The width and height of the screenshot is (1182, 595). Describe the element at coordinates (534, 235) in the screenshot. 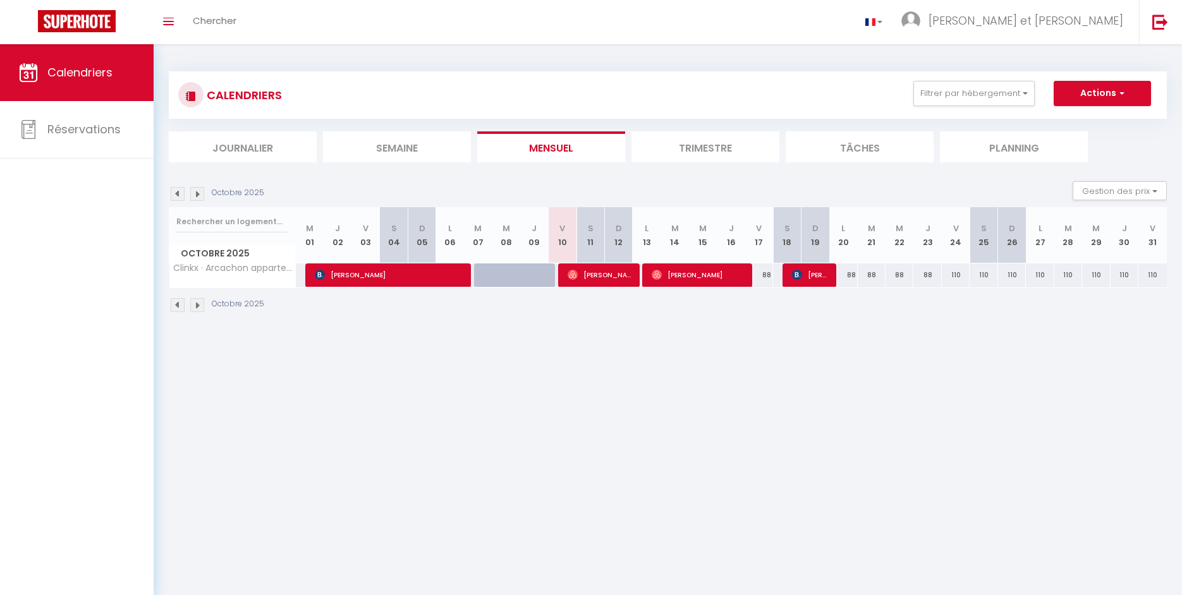

I see `th: 09` at that location.